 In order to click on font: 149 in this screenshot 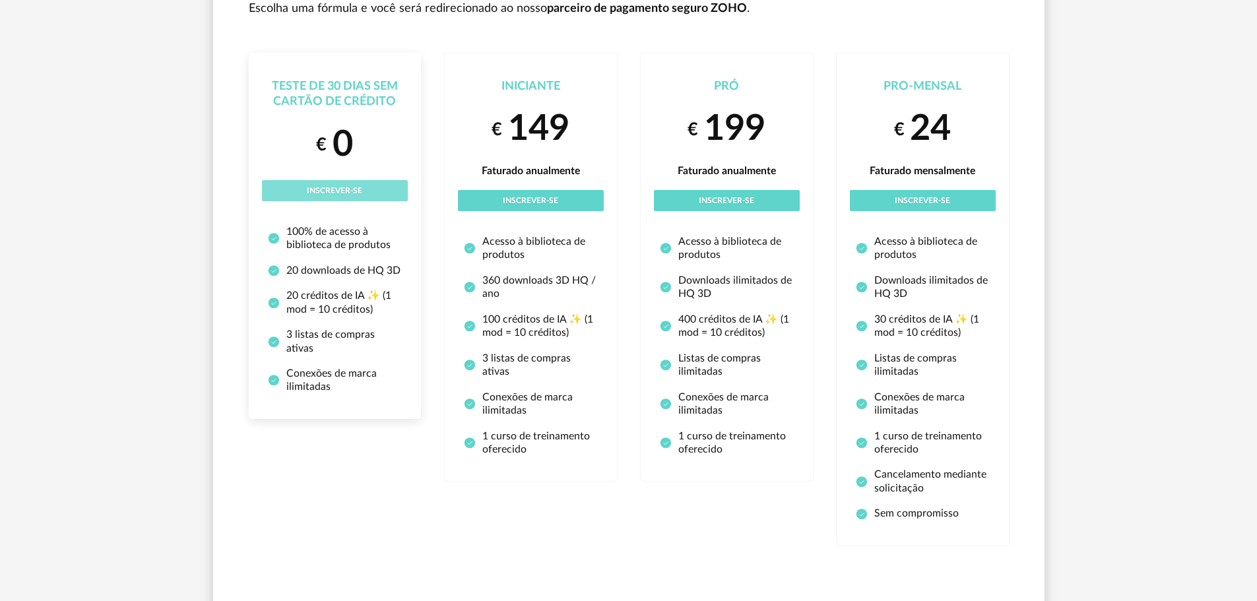, I will do `click(538, 129)`.